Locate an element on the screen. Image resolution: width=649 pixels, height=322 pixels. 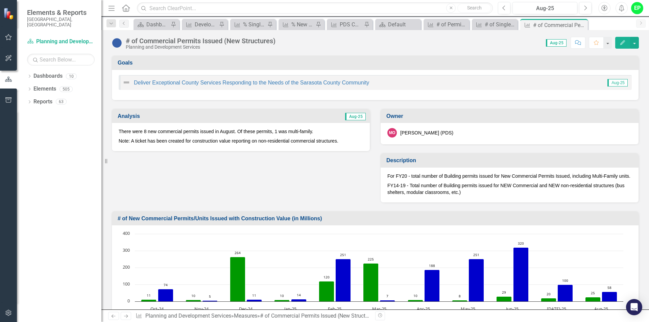
div: Default is located at coordinates (403, 24).